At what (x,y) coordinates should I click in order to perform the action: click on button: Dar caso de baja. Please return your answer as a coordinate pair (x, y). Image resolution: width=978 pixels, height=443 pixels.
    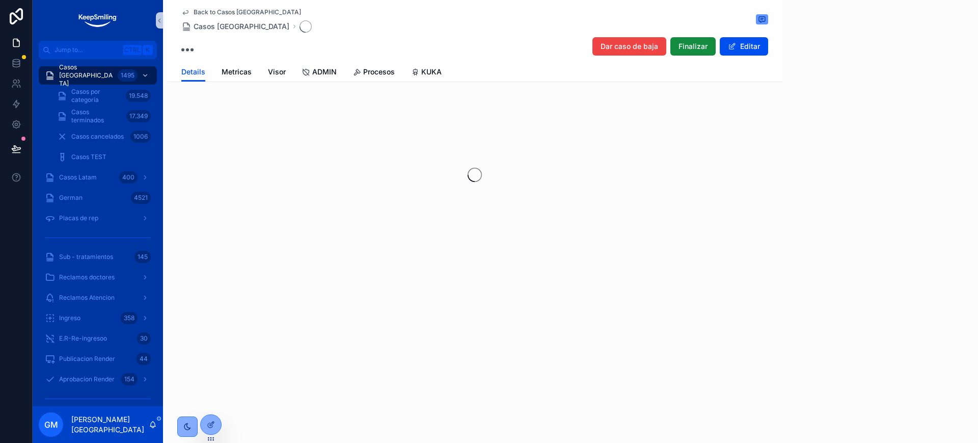
    Looking at the image, I should click on (629, 46).